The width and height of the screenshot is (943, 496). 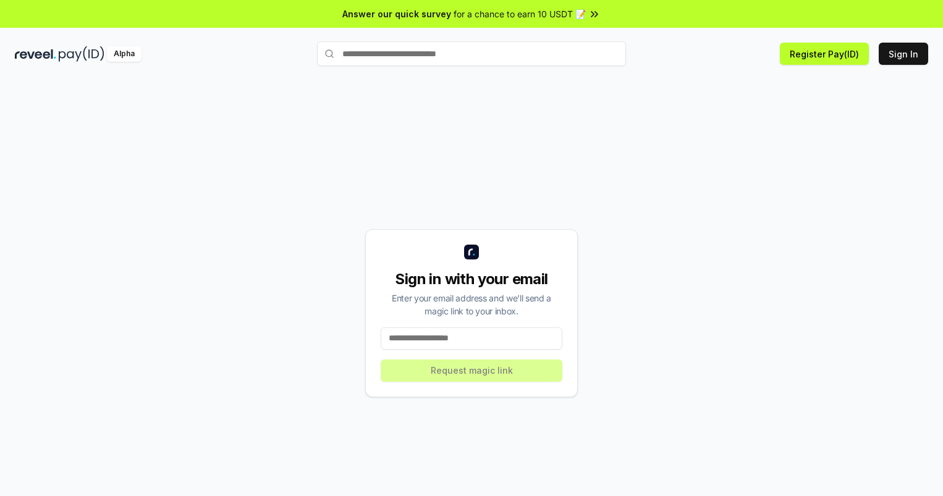 What do you see at coordinates (35, 54) in the screenshot?
I see `img: reveel_dark` at bounding box center [35, 54].